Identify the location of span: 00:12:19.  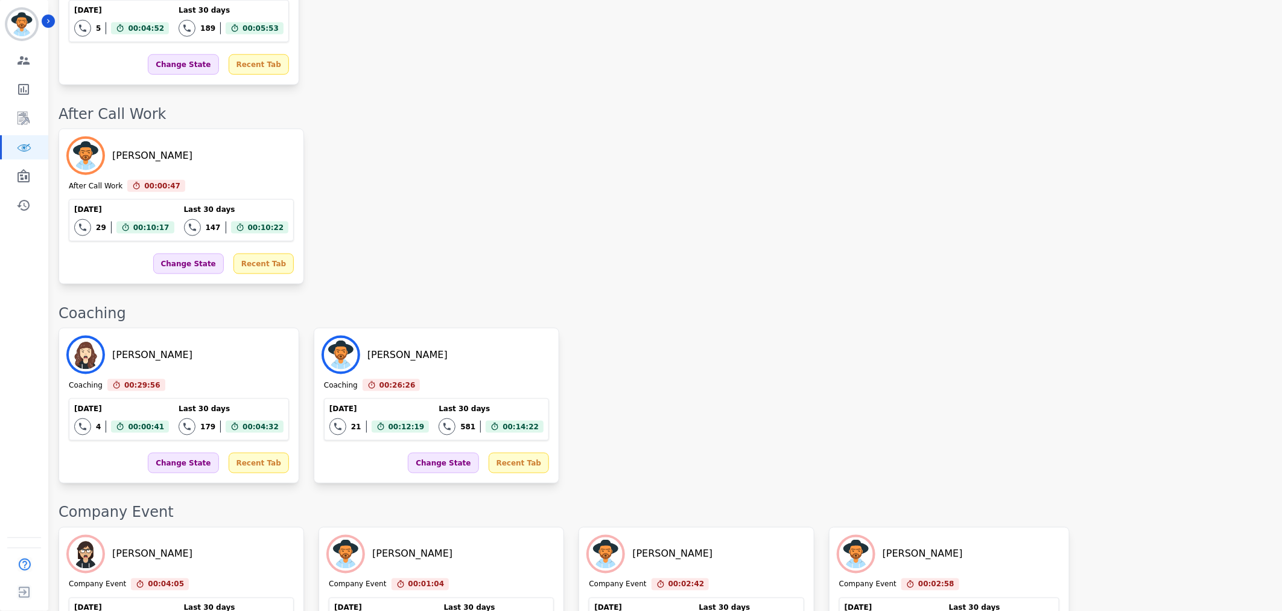
(407, 427).